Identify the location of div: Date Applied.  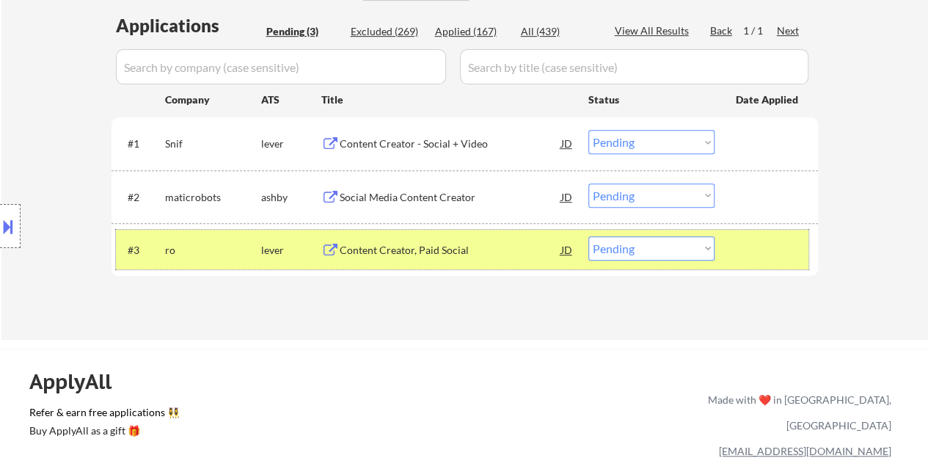
(768, 100).